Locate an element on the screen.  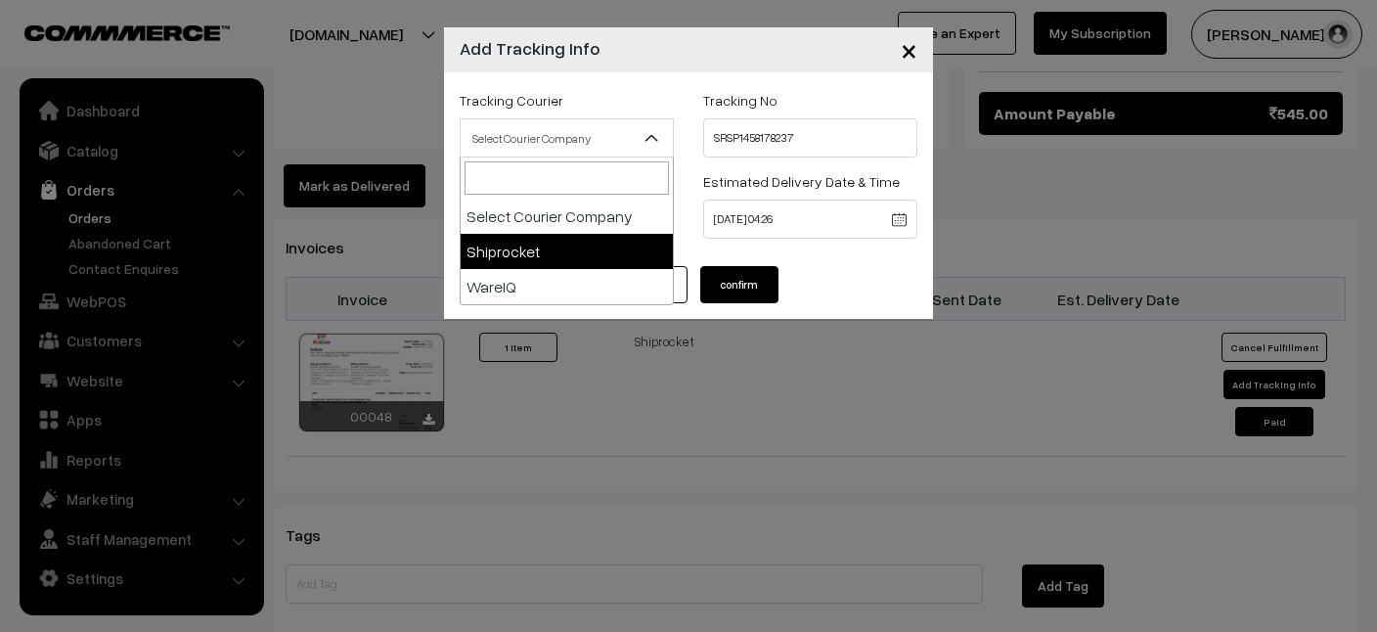
li: Select Courier Company is located at coordinates (566, 216).